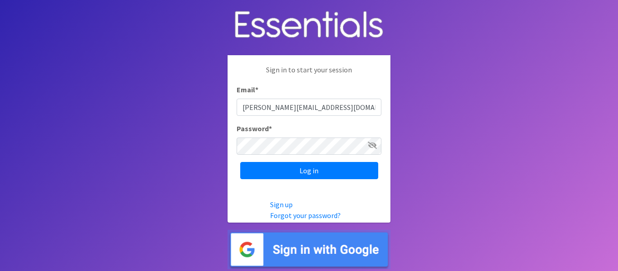 The width and height of the screenshot is (618, 271). I want to click on label: Email, so click(247, 90).